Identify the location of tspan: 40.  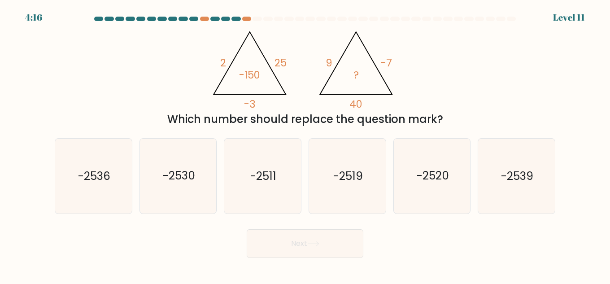
(356, 104).